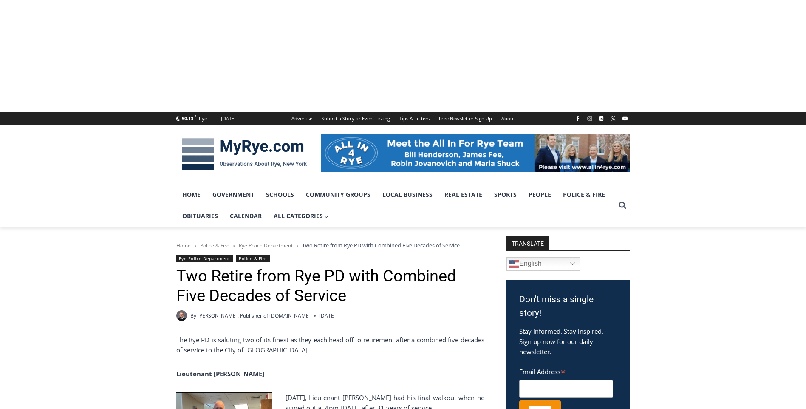 The width and height of the screenshot is (806, 409). What do you see at coordinates (196, 116) in the screenshot?
I see `span: F` at bounding box center [196, 116].